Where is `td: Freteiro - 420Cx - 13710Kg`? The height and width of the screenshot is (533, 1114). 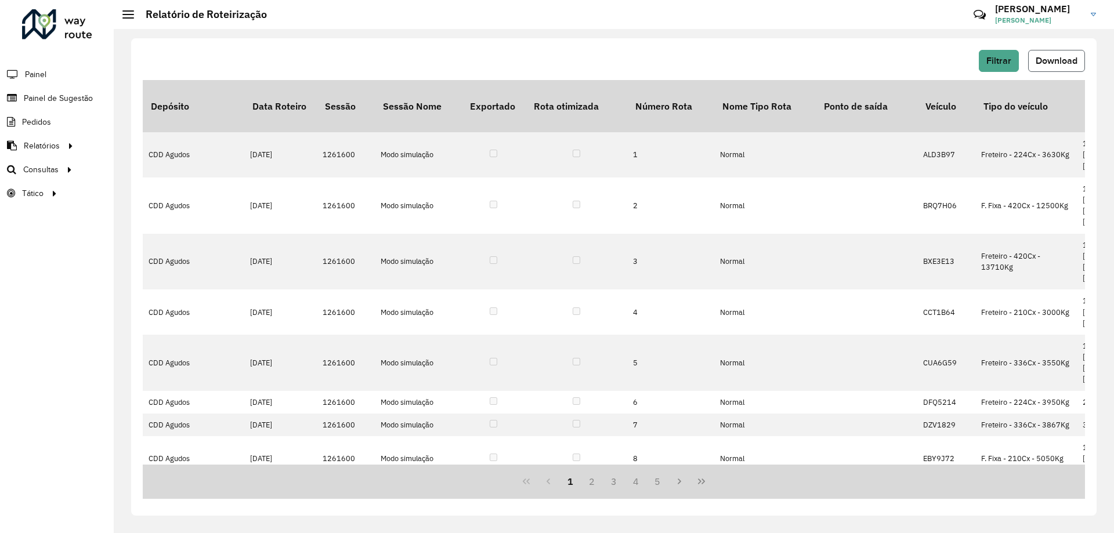 td: Freteiro - 420Cx - 13710Kg is located at coordinates (1025, 262).